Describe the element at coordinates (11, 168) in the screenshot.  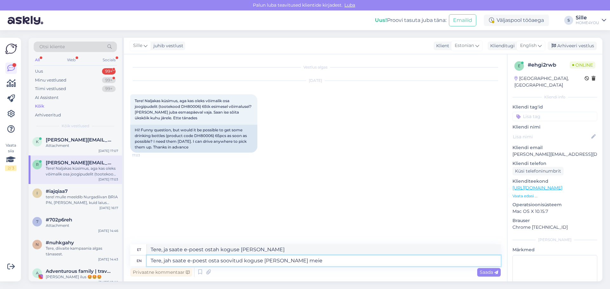
I see `div: 2 / 3` at that location.